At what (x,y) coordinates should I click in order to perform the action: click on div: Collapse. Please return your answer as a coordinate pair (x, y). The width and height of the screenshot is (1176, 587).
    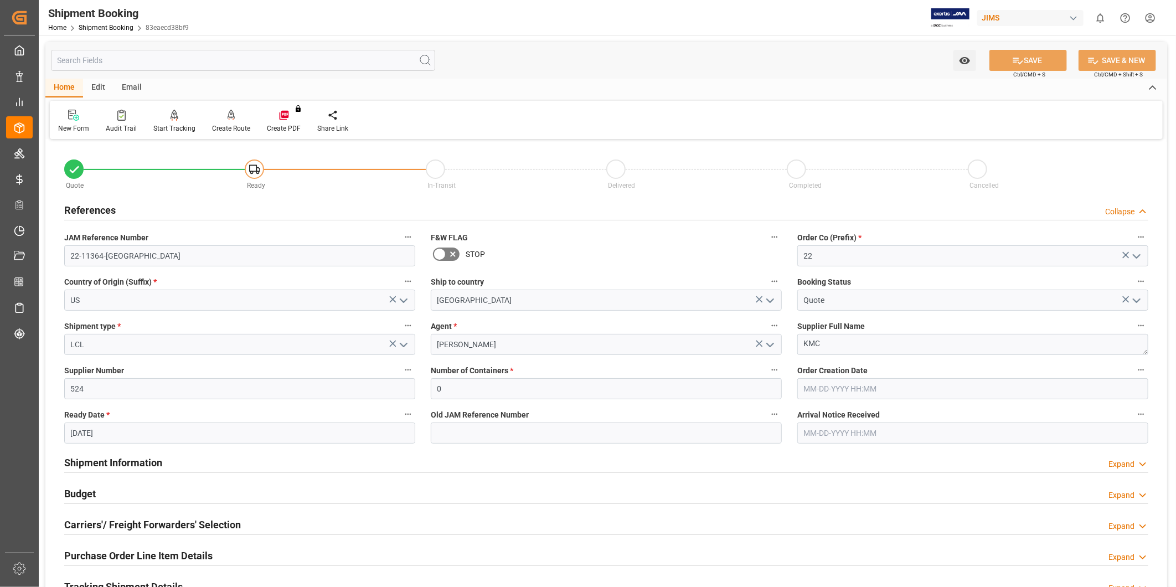
    Looking at the image, I should click on (1120, 212).